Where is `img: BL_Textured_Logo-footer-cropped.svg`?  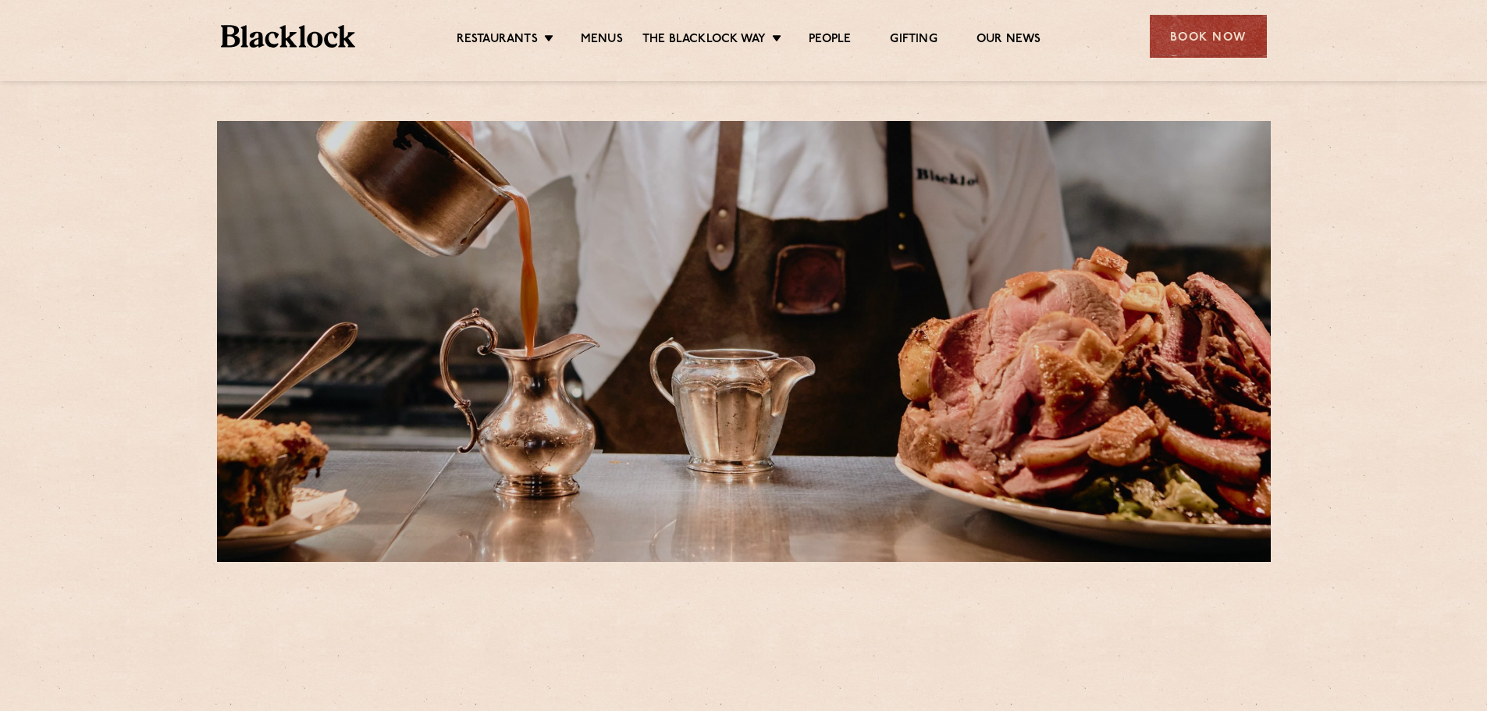
img: BL_Textured_Logo-footer-cropped.svg is located at coordinates (288, 36).